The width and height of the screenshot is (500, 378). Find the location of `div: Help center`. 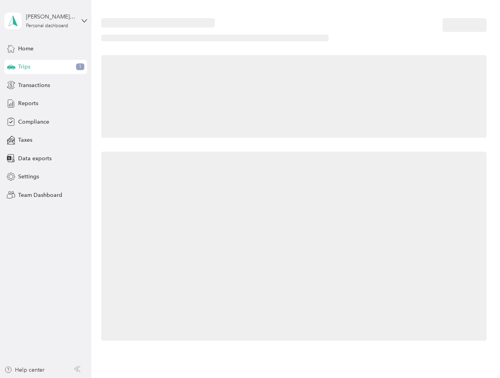

div: Help center is located at coordinates (24, 370).